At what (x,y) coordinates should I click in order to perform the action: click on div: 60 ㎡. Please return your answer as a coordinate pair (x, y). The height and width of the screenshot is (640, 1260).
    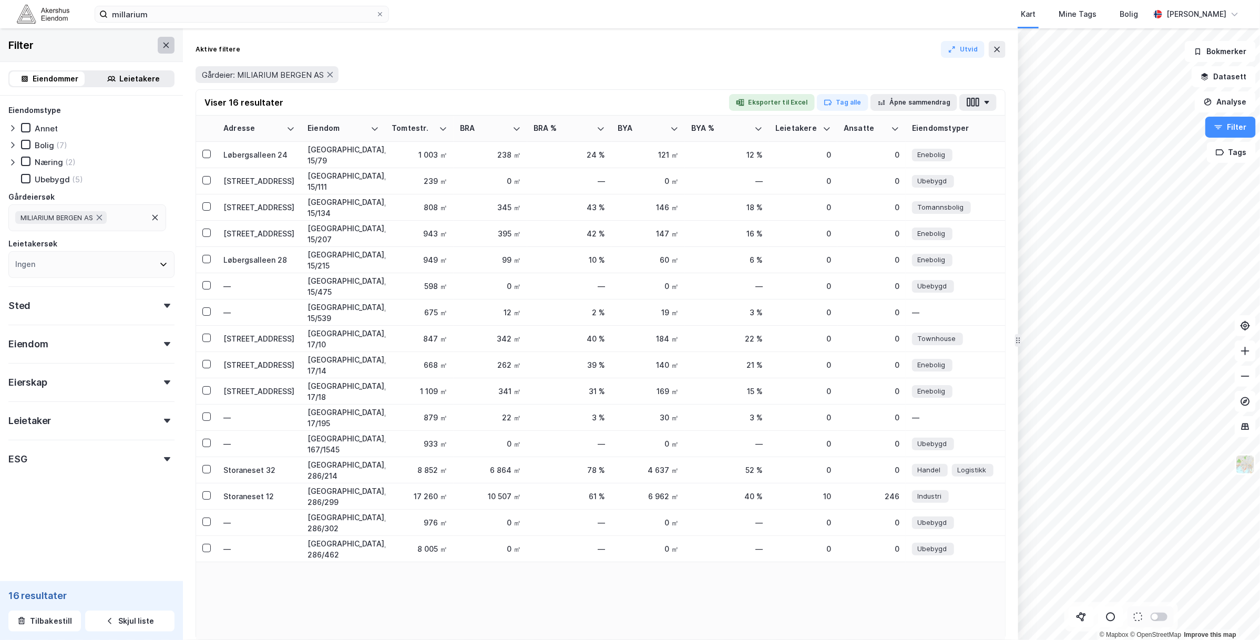
    Looking at the image, I should click on (648, 260).